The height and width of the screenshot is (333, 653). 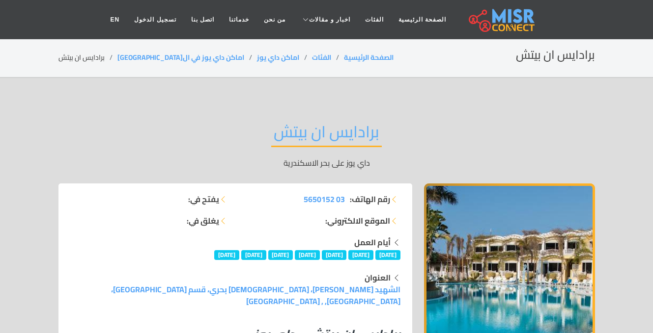 I want to click on strong: يفتح في:, so click(x=203, y=199).